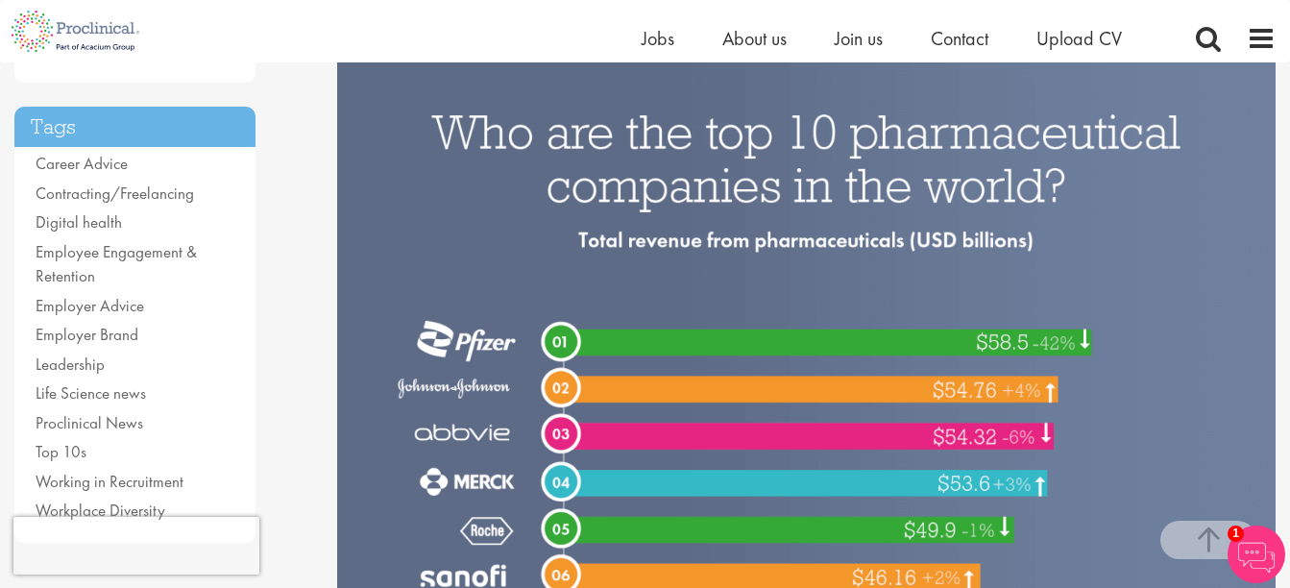 The image size is (1290, 588). Describe the element at coordinates (114, 193) in the screenshot. I see `a: Contracting/Freelancing` at that location.